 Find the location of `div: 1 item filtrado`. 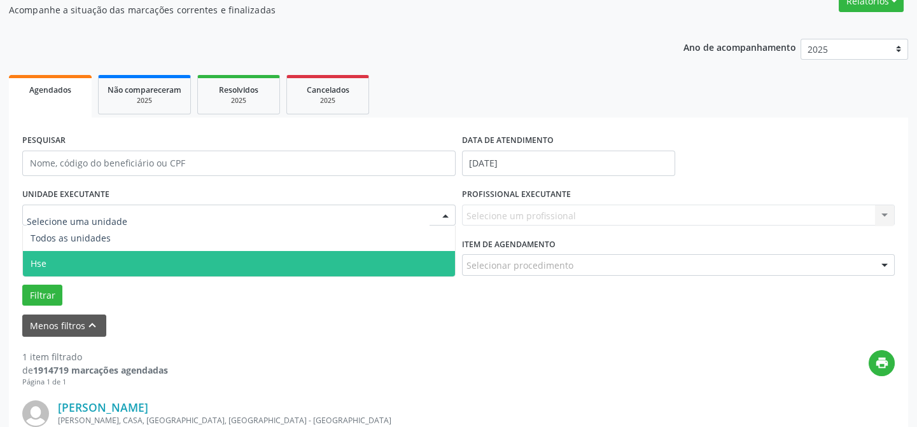

div: 1 item filtrado is located at coordinates (95, 357).